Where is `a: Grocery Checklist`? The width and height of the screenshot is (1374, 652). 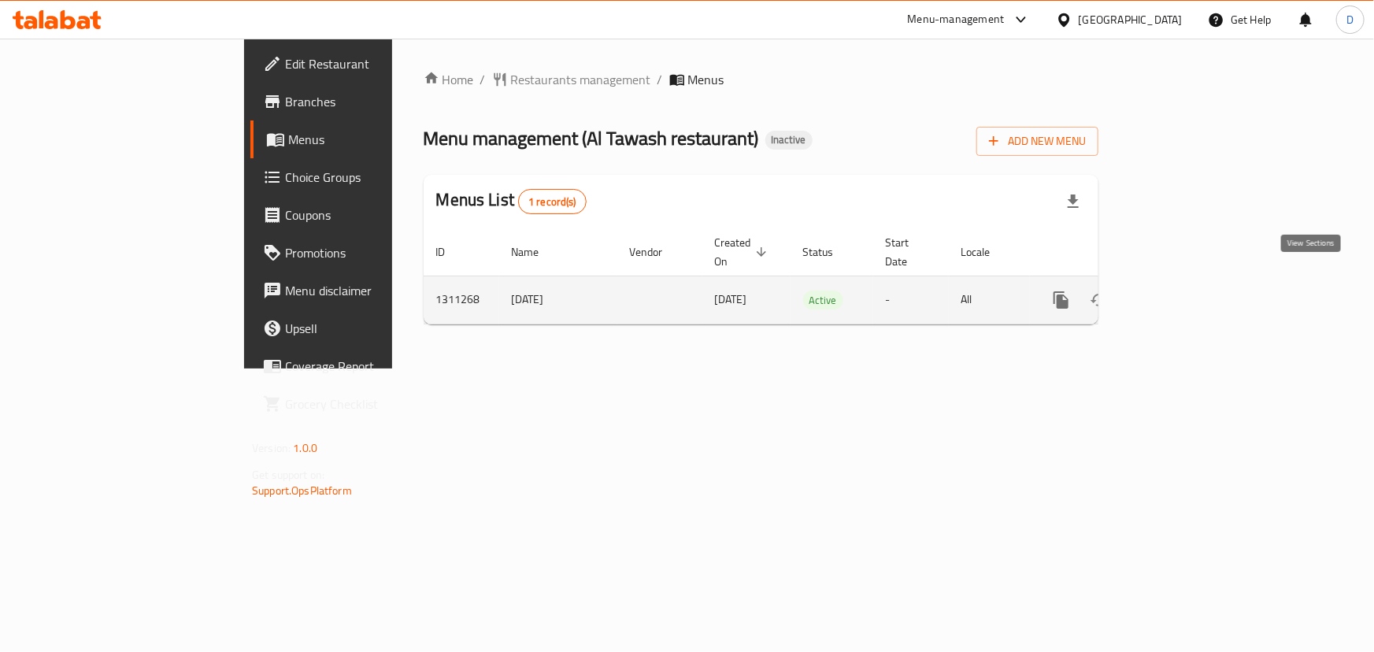
a: Grocery Checklist is located at coordinates (361, 404).